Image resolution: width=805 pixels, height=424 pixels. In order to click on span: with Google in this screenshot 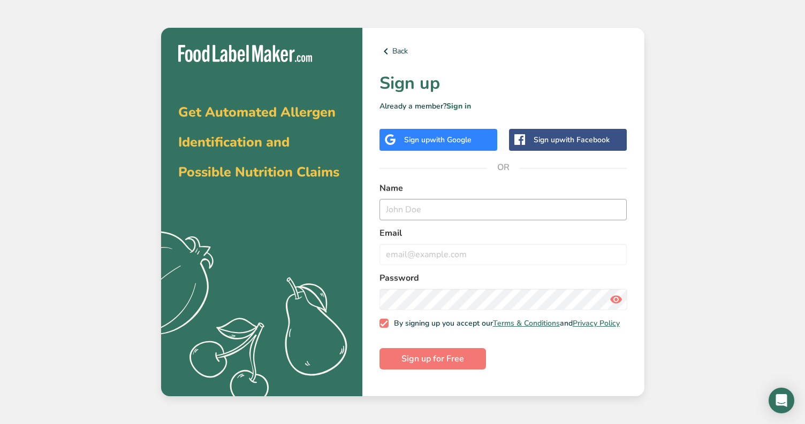, I will do `click(450, 140)`.